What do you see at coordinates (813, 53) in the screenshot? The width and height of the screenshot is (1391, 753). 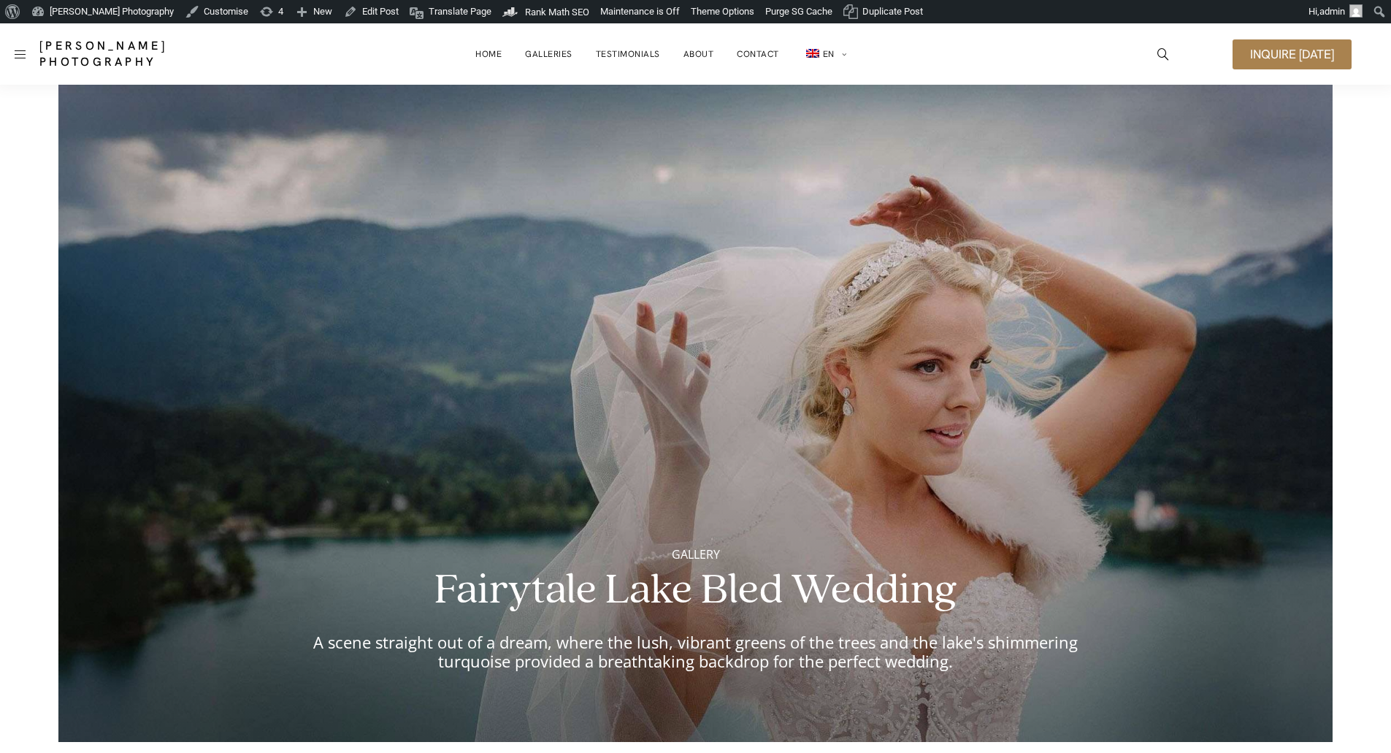 I see `img: EN` at bounding box center [813, 53].